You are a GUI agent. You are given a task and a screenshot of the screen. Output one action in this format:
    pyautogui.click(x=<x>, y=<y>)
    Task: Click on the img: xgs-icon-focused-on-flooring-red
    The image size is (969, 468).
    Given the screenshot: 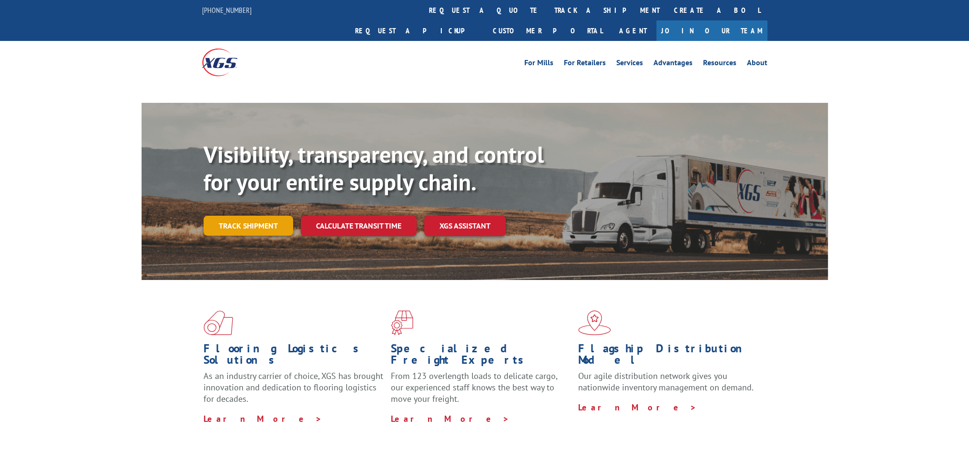 What is the action you would take?
    pyautogui.click(x=402, y=323)
    